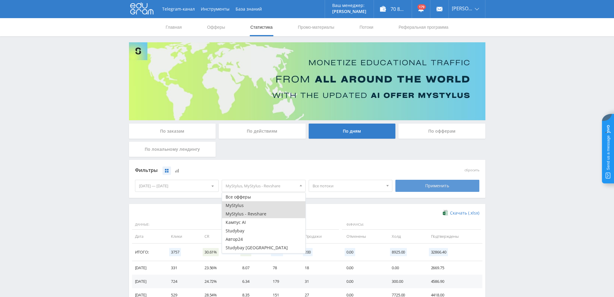 The width and height of the screenshot is (614, 297). What do you see at coordinates (445, 213) in the screenshot?
I see `img: xlsx` at bounding box center [445, 213].